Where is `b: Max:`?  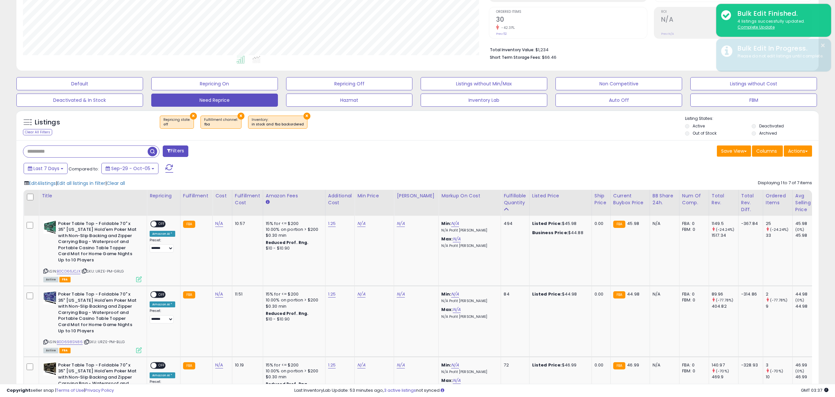
b: Max: is located at coordinates (447, 238).